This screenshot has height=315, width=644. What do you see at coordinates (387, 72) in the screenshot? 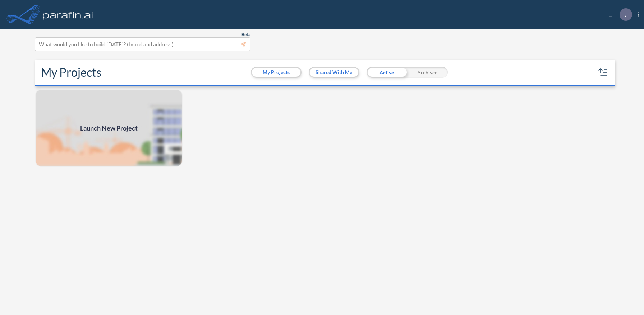
I see `div: Active` at bounding box center [387, 72].